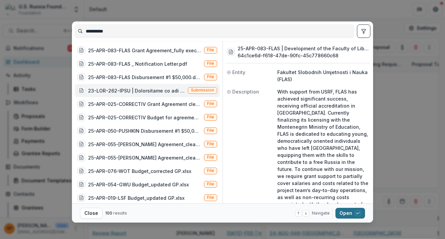 This screenshot has height=239, width=445. What do you see at coordinates (91, 214) in the screenshot?
I see `button: Close` at bounding box center [91, 214].